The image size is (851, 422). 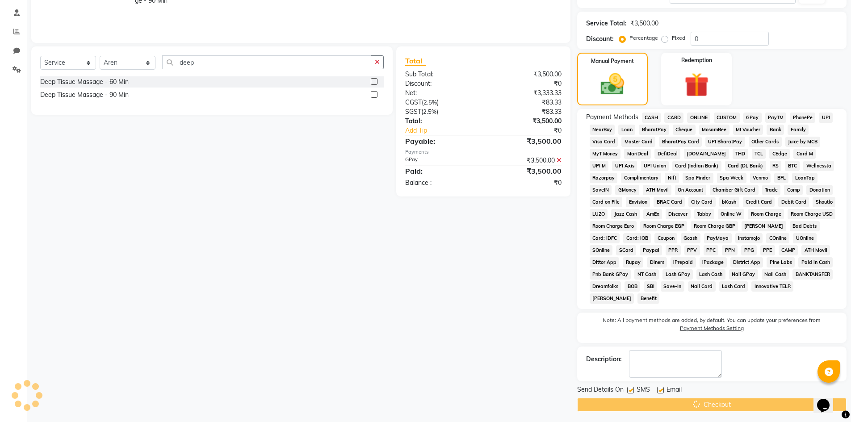 What do you see at coordinates (650, 286) in the screenshot?
I see `span: SBI` at bounding box center [650, 286].